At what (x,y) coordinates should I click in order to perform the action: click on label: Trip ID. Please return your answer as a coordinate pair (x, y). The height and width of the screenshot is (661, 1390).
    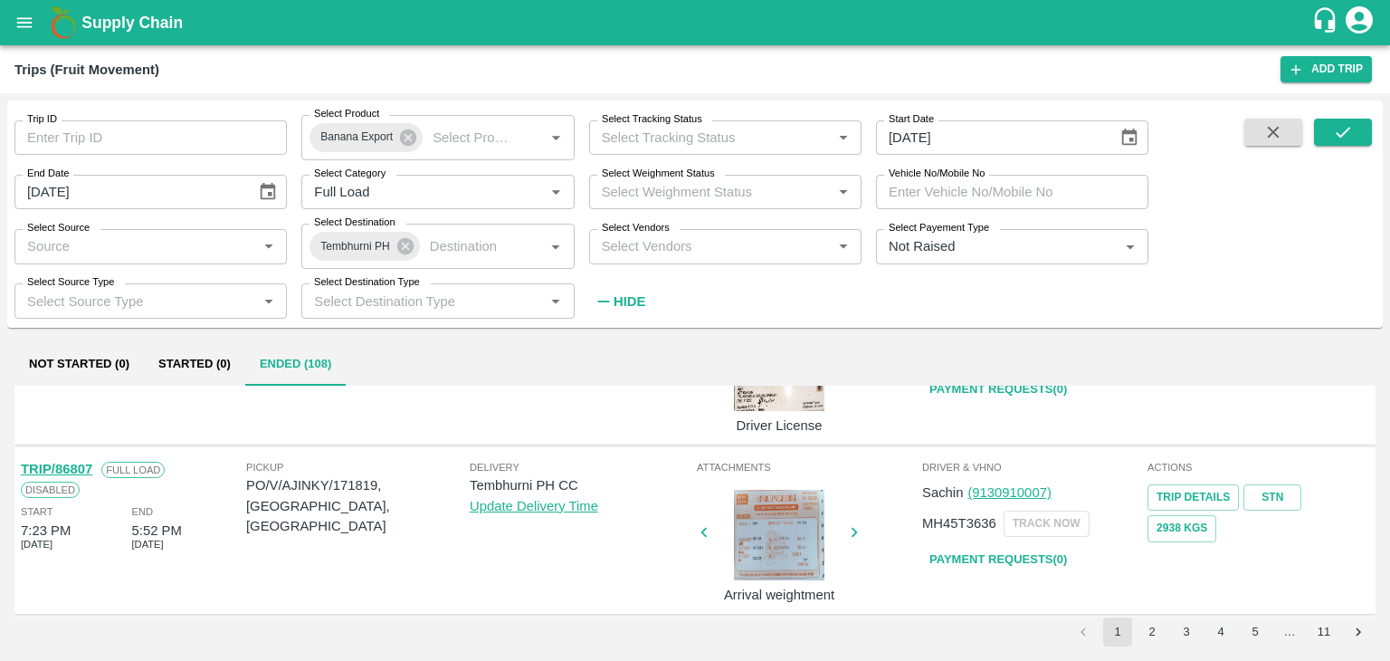
    Looking at the image, I should click on (42, 119).